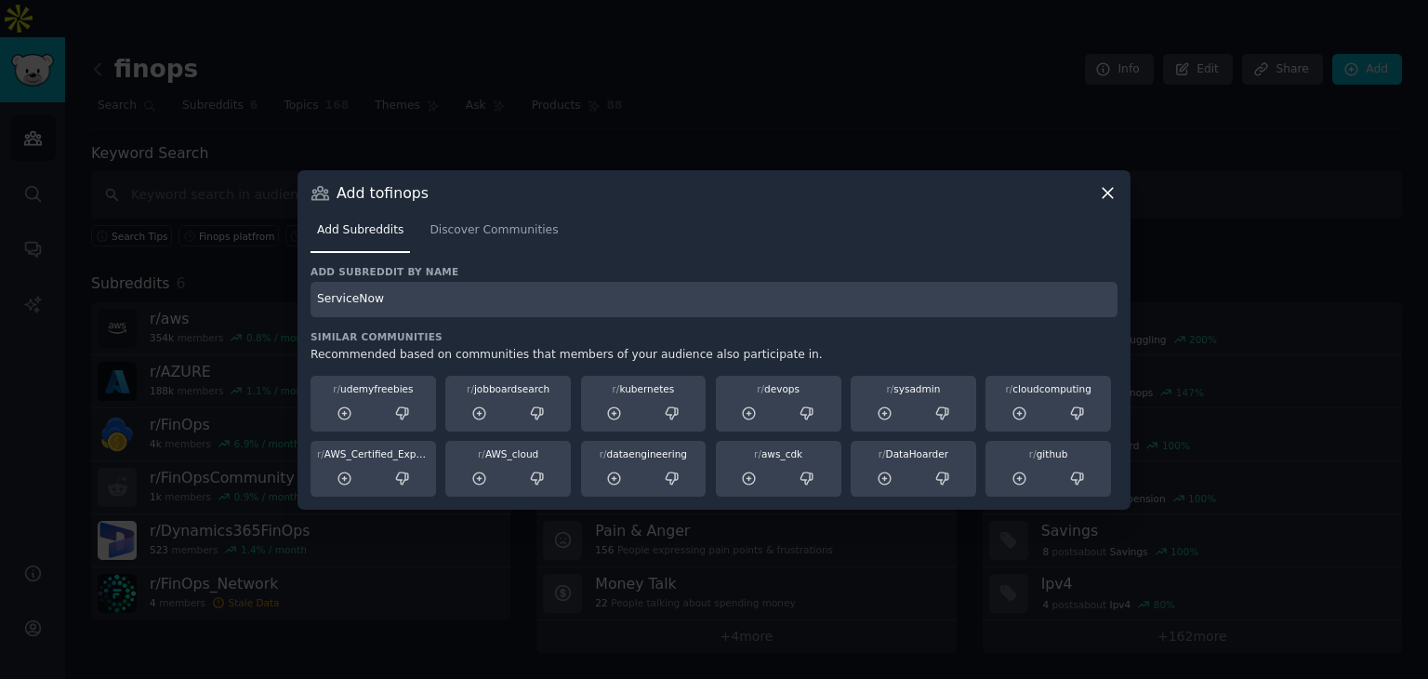 The image size is (1428, 679). Describe the element at coordinates (494, 231) in the screenshot. I see `span: Discover Communities` at that location.